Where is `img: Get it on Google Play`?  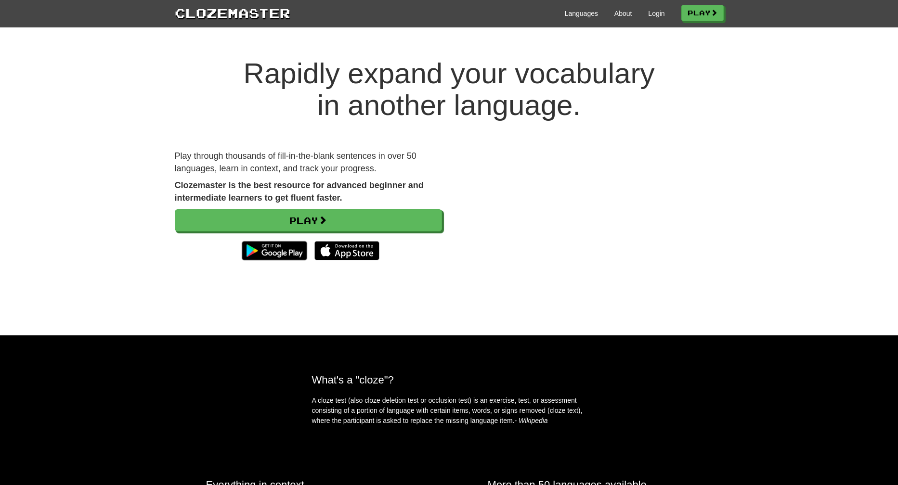 img: Get it on Google Play is located at coordinates (274, 251).